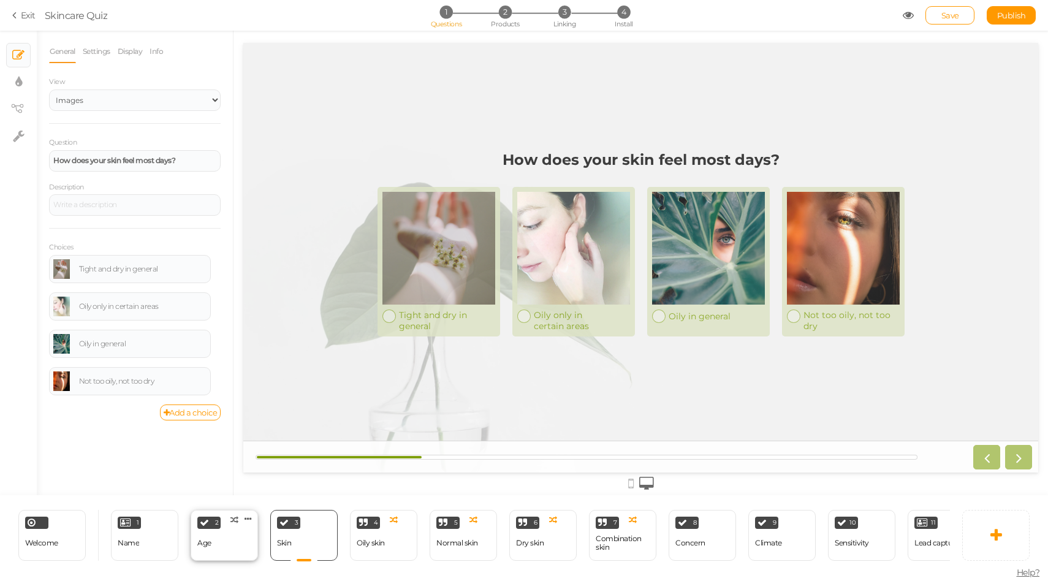 The image size is (1048, 581). What do you see at coordinates (445, 12) in the screenshot?
I see `li: 1 Questions` at bounding box center [445, 12].